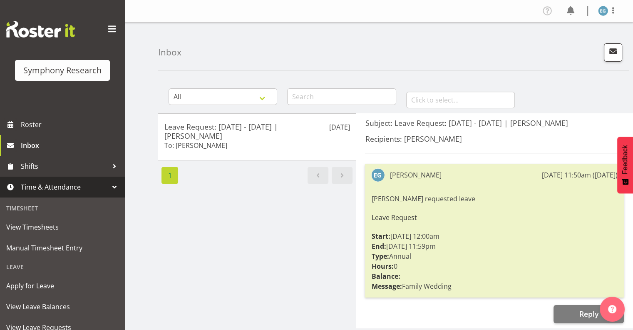 The image size is (633, 330). I want to click on span: View Timesheets, so click(62, 227).